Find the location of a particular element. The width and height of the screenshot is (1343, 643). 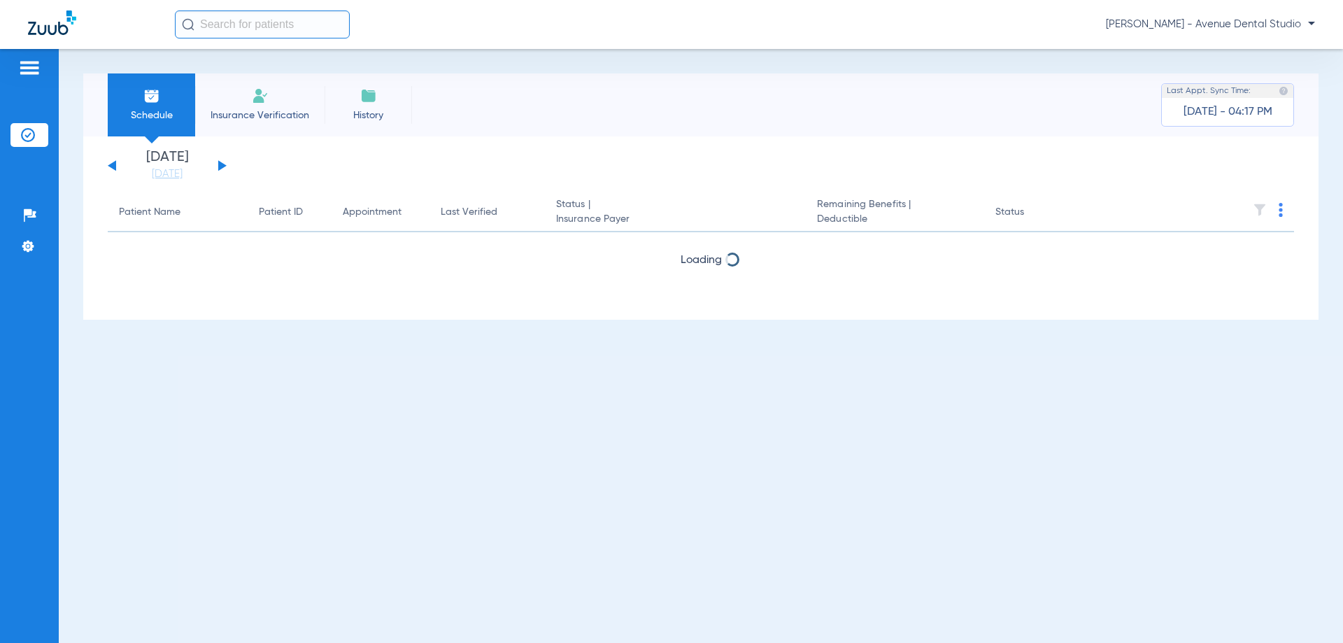

img: Schedule is located at coordinates (152, 96).